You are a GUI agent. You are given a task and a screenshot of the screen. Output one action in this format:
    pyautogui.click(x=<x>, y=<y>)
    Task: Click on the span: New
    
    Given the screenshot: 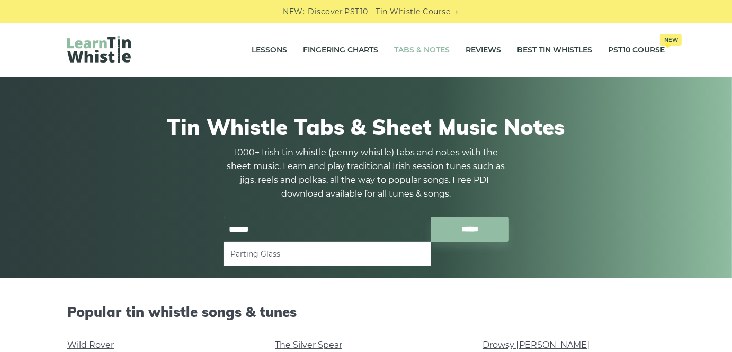 What is the action you would take?
    pyautogui.click(x=670, y=40)
    